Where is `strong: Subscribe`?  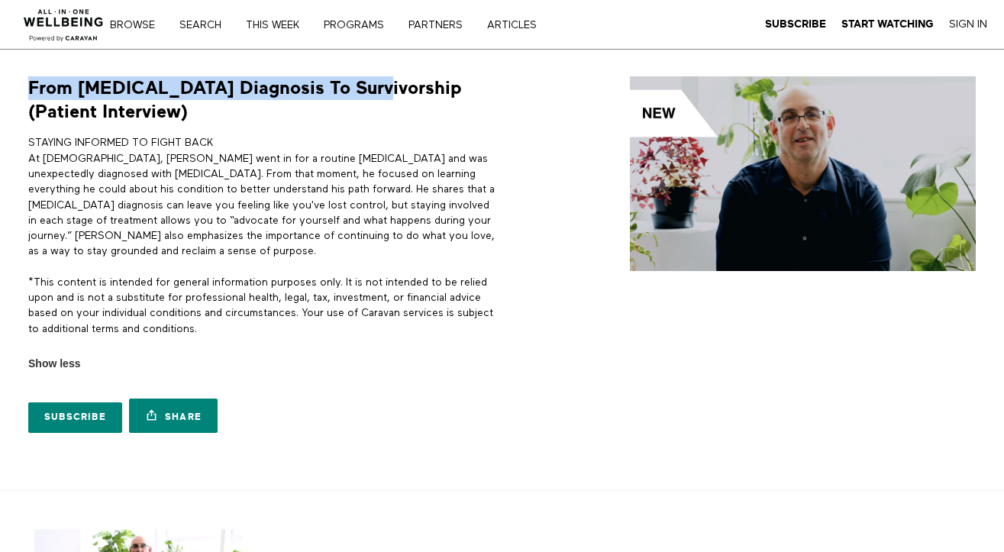
strong: Subscribe is located at coordinates (795, 24).